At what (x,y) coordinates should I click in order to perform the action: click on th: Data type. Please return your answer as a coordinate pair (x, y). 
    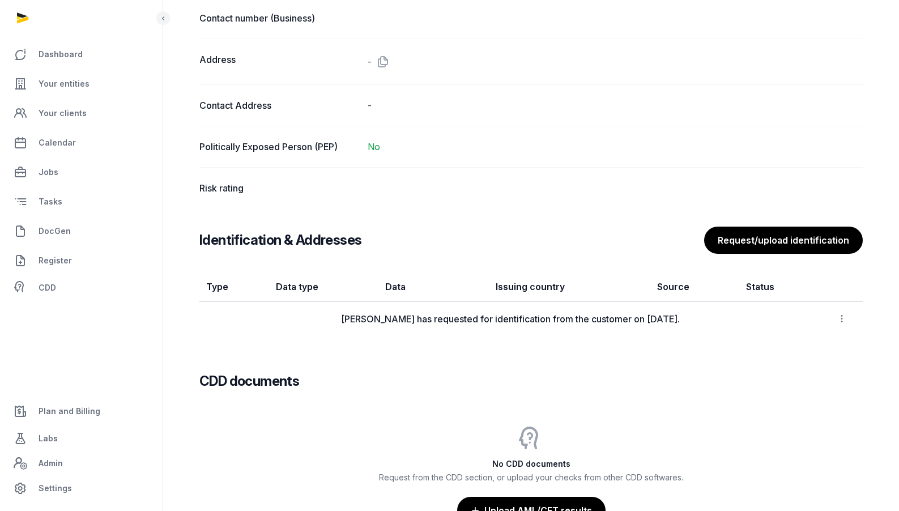
    Looking at the image, I should click on (323, 287).